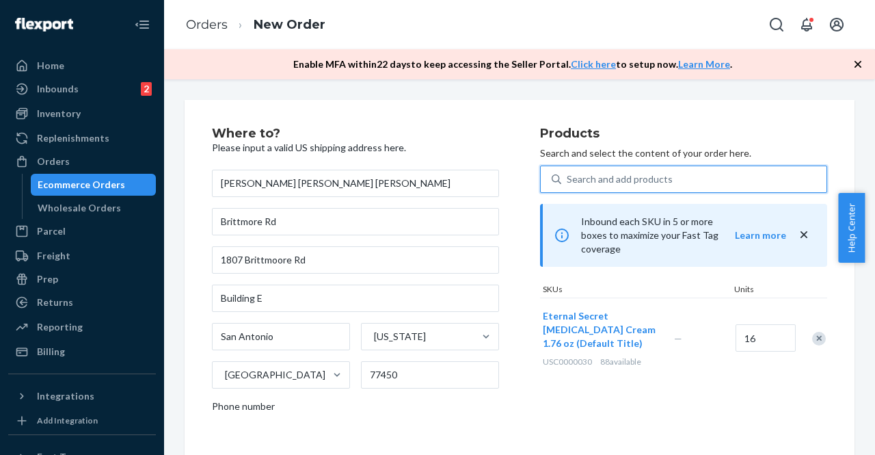 The image size is (875, 455). What do you see at coordinates (356, 148) in the screenshot?
I see `p: Please input a valid US shipping address here.` at bounding box center [356, 148].